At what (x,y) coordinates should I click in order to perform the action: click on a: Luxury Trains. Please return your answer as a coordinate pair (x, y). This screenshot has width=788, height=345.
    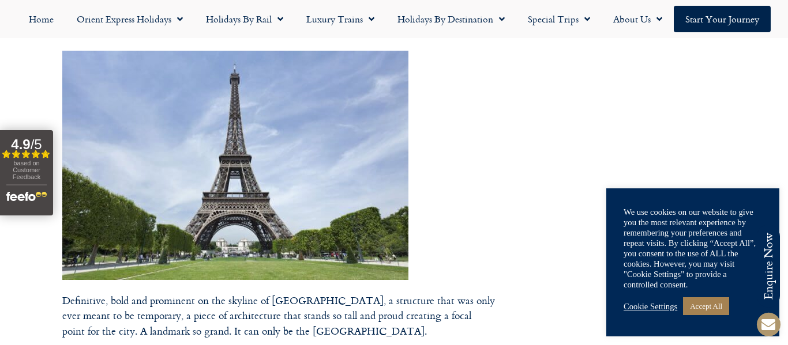
    Looking at the image, I should click on (340, 19).